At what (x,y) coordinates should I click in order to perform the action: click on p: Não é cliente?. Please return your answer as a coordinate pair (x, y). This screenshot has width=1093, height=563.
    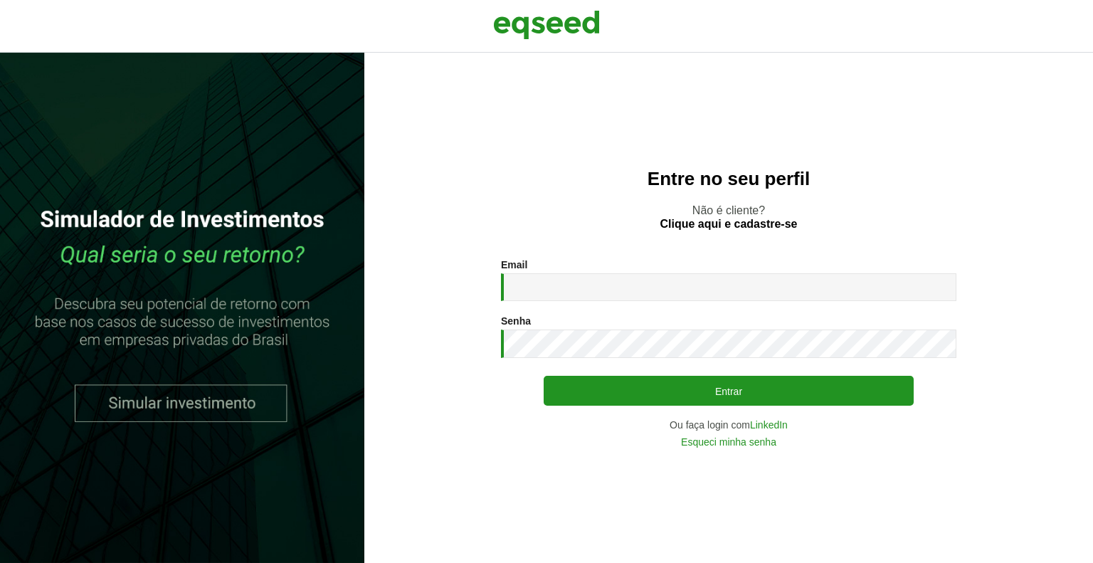
    Looking at the image, I should click on (729, 217).